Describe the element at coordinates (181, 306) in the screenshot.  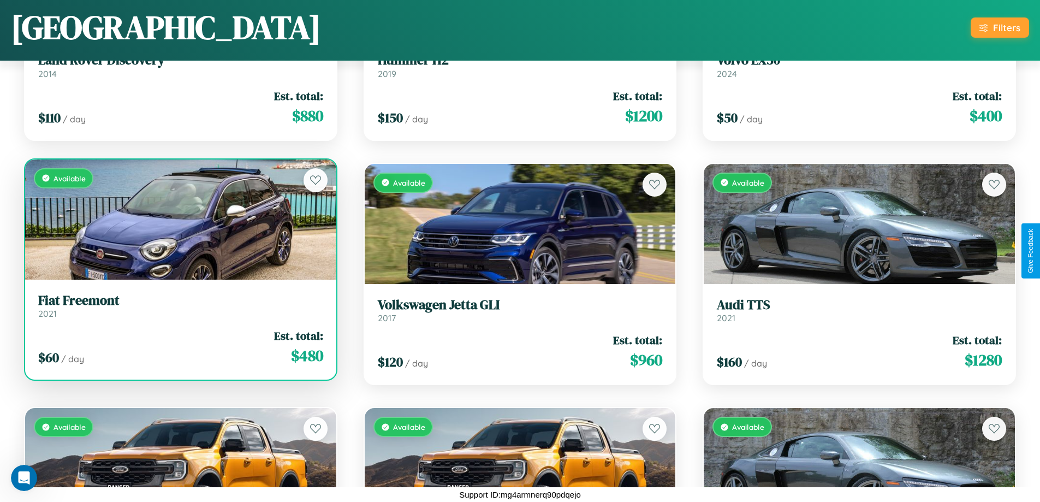
I see `a: Fiat Freemont2021` at that location.